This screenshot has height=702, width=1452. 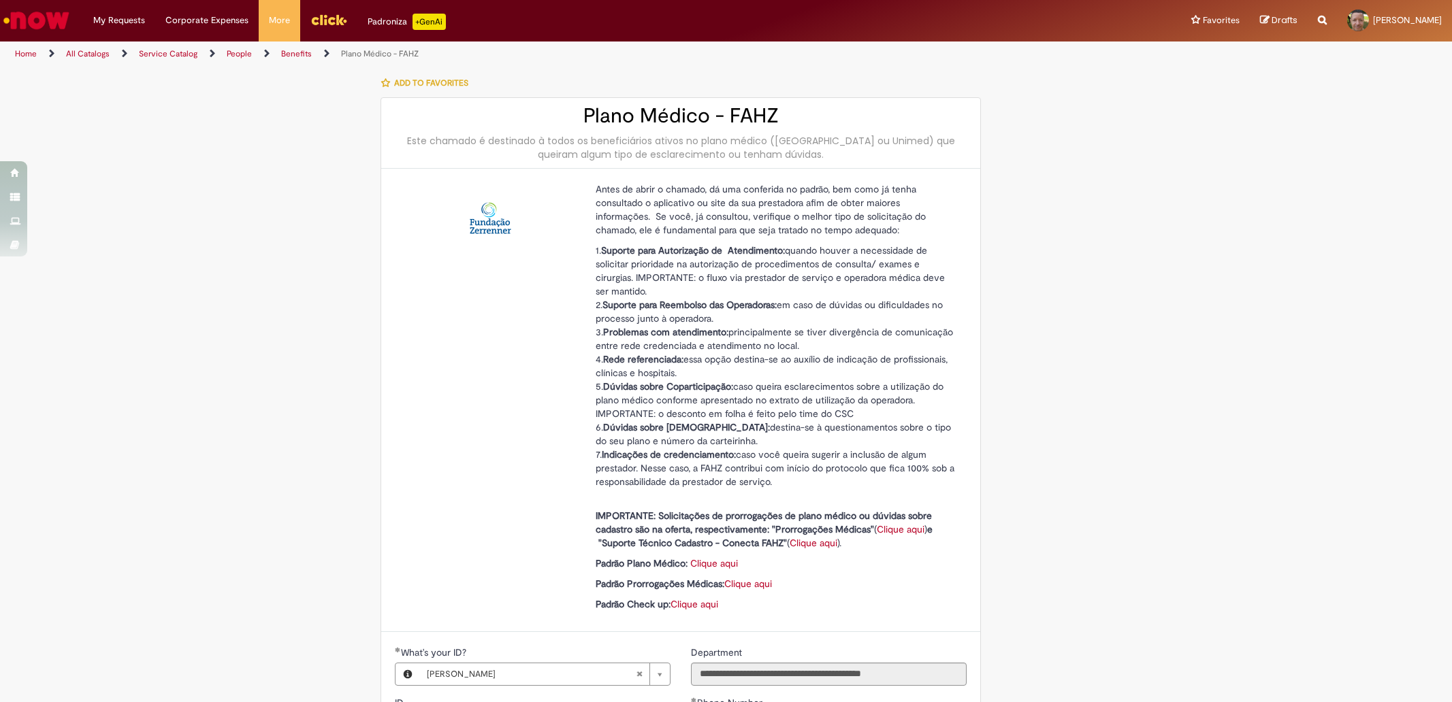 I want to click on span: Favorites, so click(x=1221, y=20).